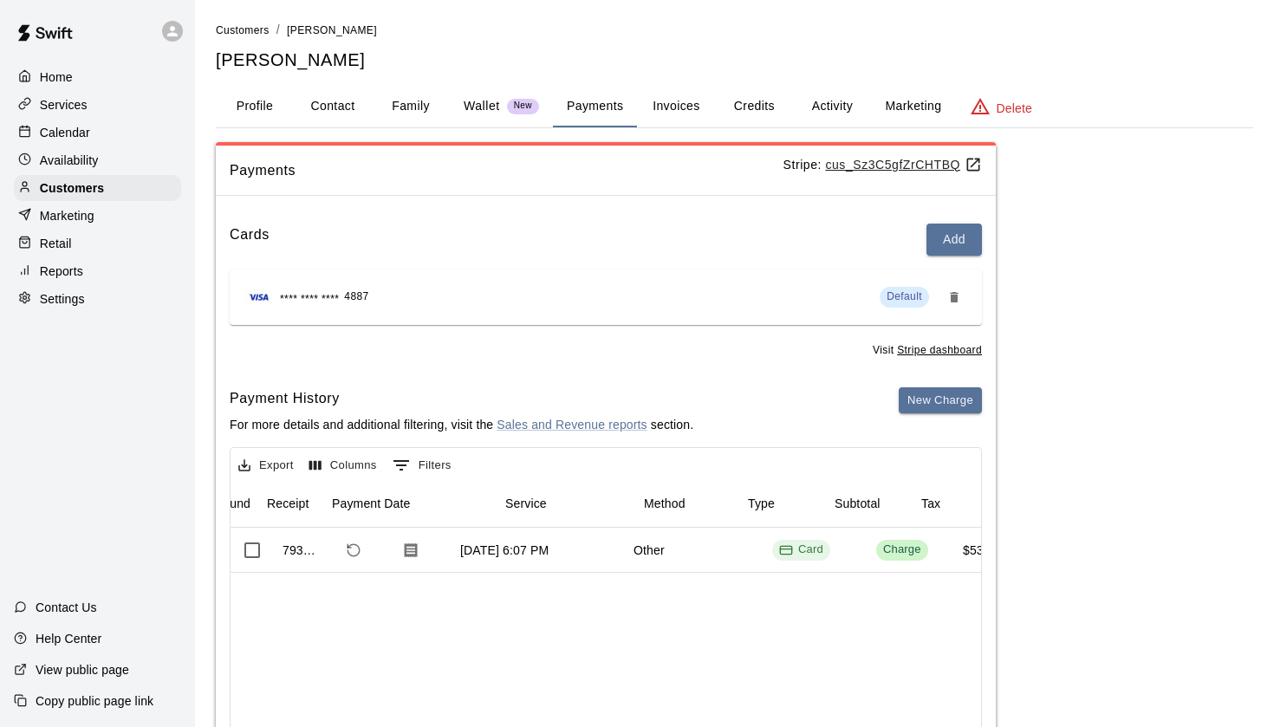 This screenshot has width=1274, height=727. What do you see at coordinates (882, 165) in the screenshot?
I see `p: Stripe:` at bounding box center [882, 165].